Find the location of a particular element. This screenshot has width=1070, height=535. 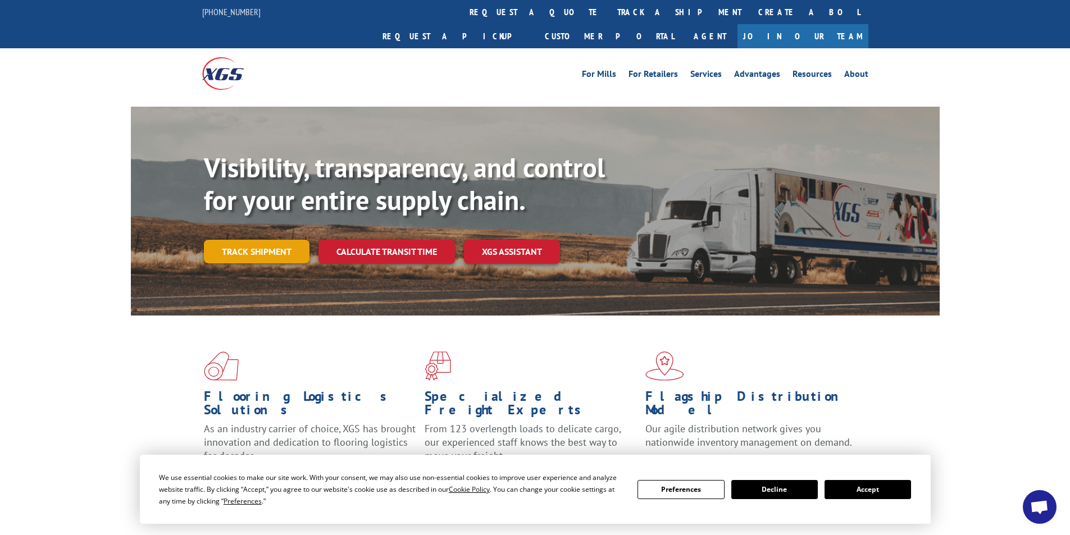

span: Our agile distribution network gives you nationwide inventory management on demand. is located at coordinates (749, 435).